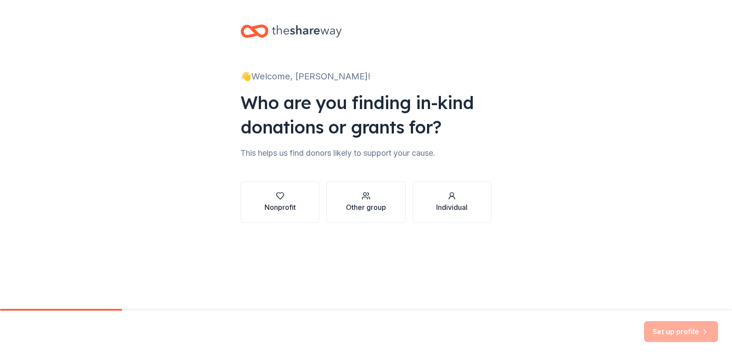  What do you see at coordinates (366, 207) in the screenshot?
I see `div: Other group` at bounding box center [366, 207].